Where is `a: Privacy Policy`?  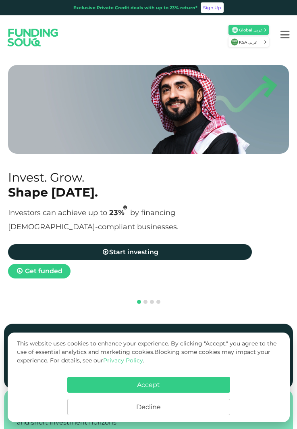 a: Privacy Policy is located at coordinates (123, 360).